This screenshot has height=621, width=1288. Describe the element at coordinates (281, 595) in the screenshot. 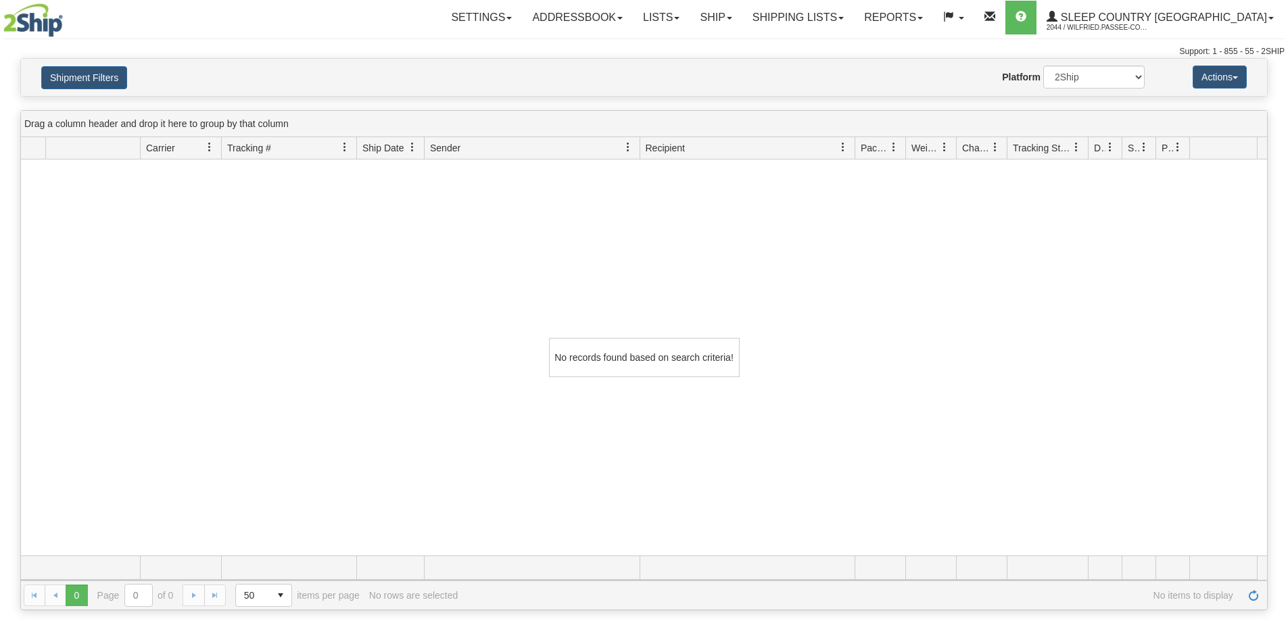

I see `span: select` at that location.